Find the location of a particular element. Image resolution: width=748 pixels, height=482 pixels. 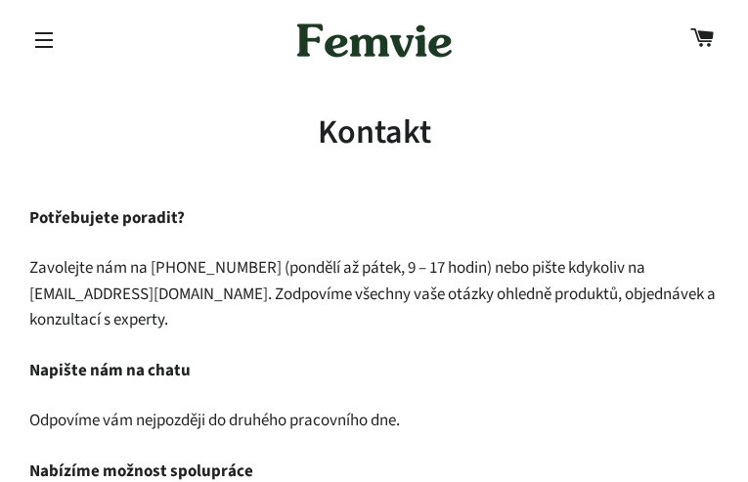

img: Femvie is located at coordinates (374, 40).